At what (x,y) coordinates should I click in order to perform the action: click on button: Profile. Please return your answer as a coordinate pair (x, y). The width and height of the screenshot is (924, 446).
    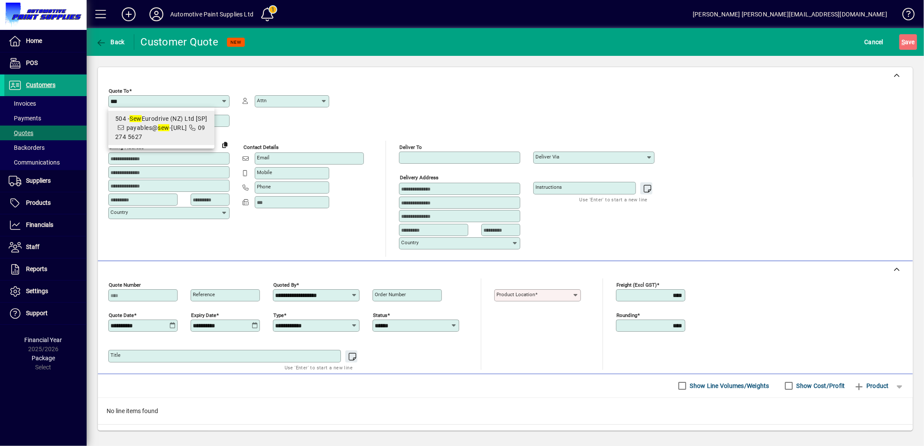
    Looking at the image, I should click on (156, 14).